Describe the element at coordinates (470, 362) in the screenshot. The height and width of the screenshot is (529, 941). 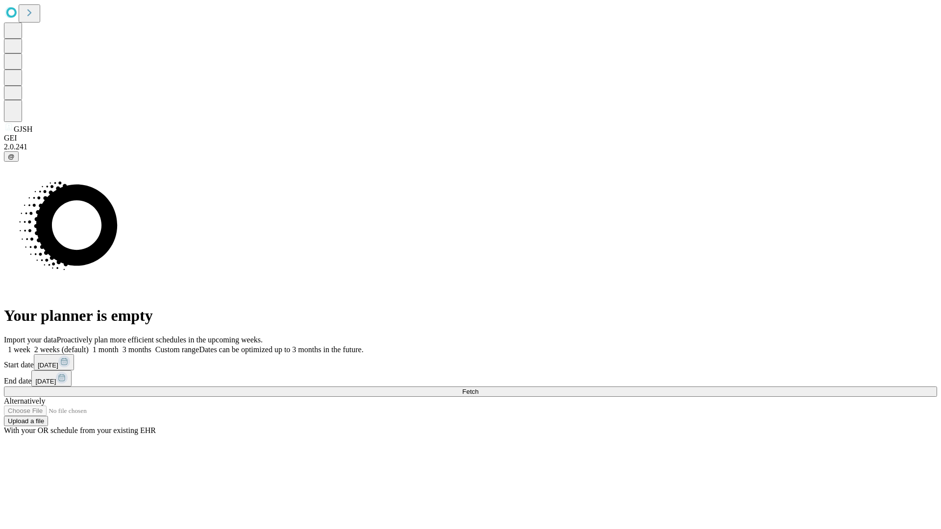
I see `div: Start date` at that location.